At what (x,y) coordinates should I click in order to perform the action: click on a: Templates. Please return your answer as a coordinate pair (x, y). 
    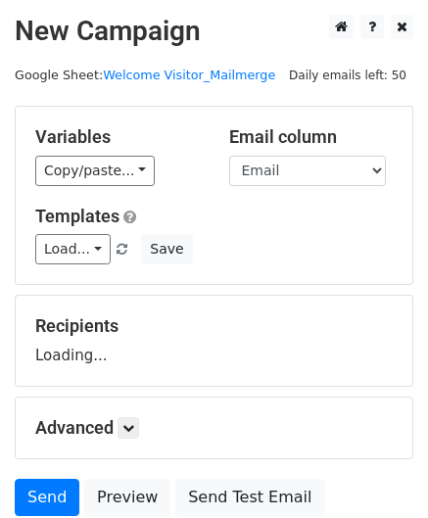
    Looking at the image, I should click on (77, 215).